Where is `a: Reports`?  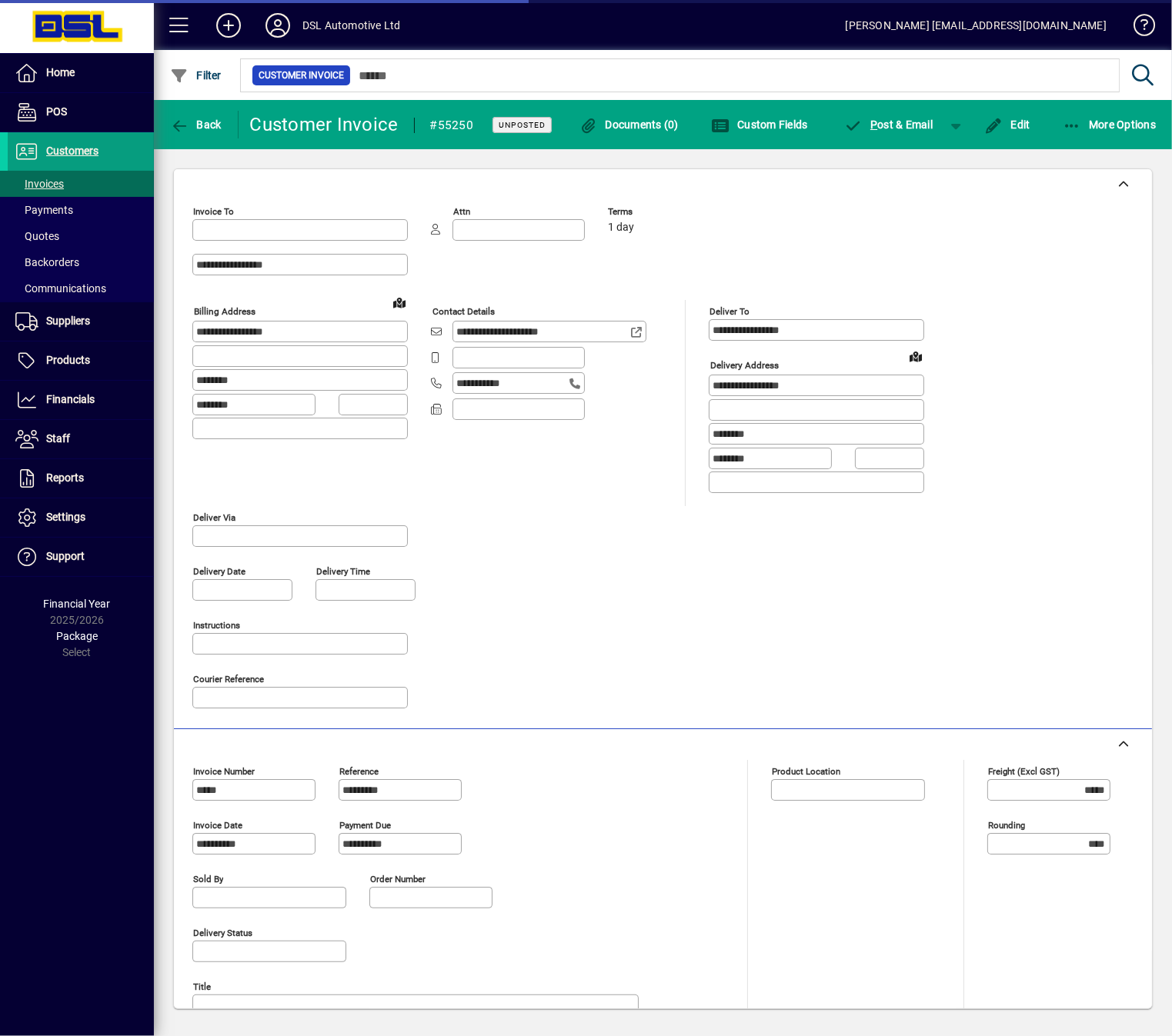 a: Reports is located at coordinates (81, 478).